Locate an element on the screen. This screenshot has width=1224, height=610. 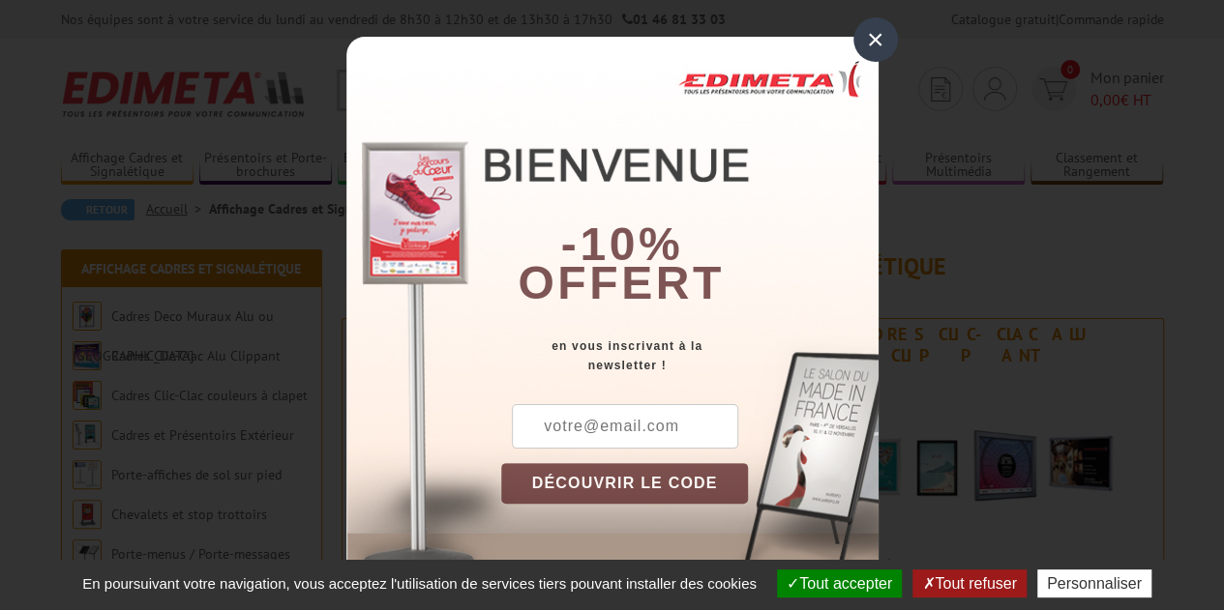
button: Tout accepter is located at coordinates (839, 583).